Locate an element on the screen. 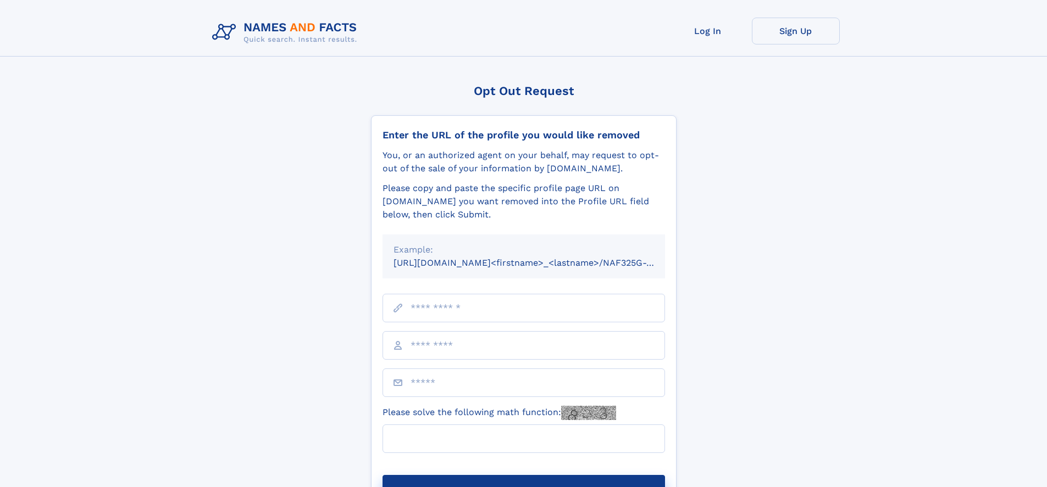 Image resolution: width=1047 pixels, height=487 pixels. div: Example: is located at coordinates (524, 250).